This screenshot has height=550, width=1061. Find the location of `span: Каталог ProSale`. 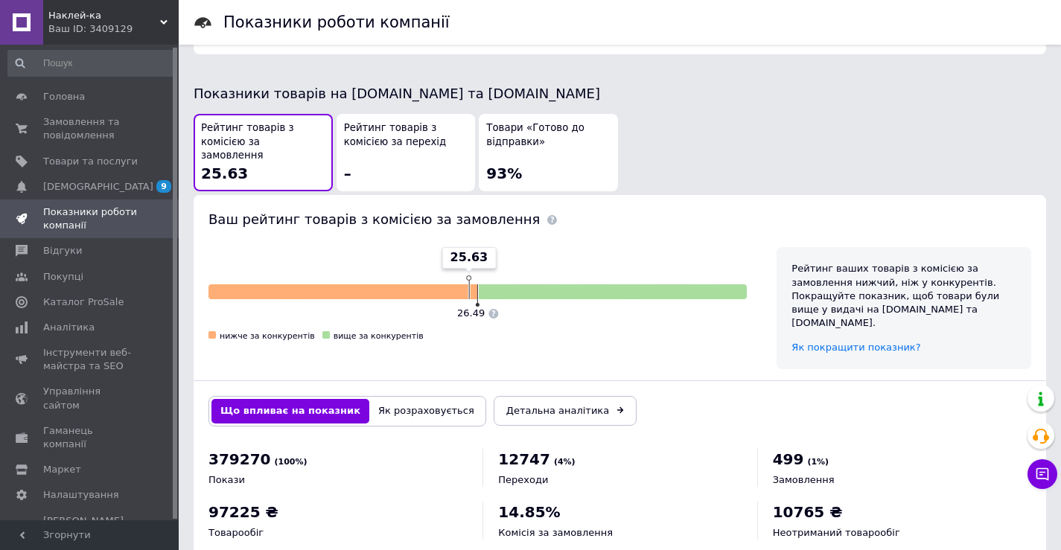

span: Каталог ProSale is located at coordinates (83, 302).